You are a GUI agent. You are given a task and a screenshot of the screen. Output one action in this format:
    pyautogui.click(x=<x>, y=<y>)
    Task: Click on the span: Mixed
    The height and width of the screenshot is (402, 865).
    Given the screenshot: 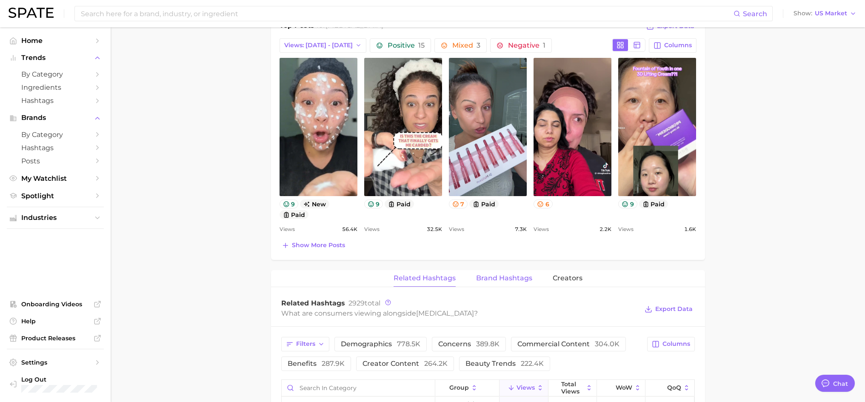 What is the action you would take?
    pyautogui.click(x=466, y=46)
    